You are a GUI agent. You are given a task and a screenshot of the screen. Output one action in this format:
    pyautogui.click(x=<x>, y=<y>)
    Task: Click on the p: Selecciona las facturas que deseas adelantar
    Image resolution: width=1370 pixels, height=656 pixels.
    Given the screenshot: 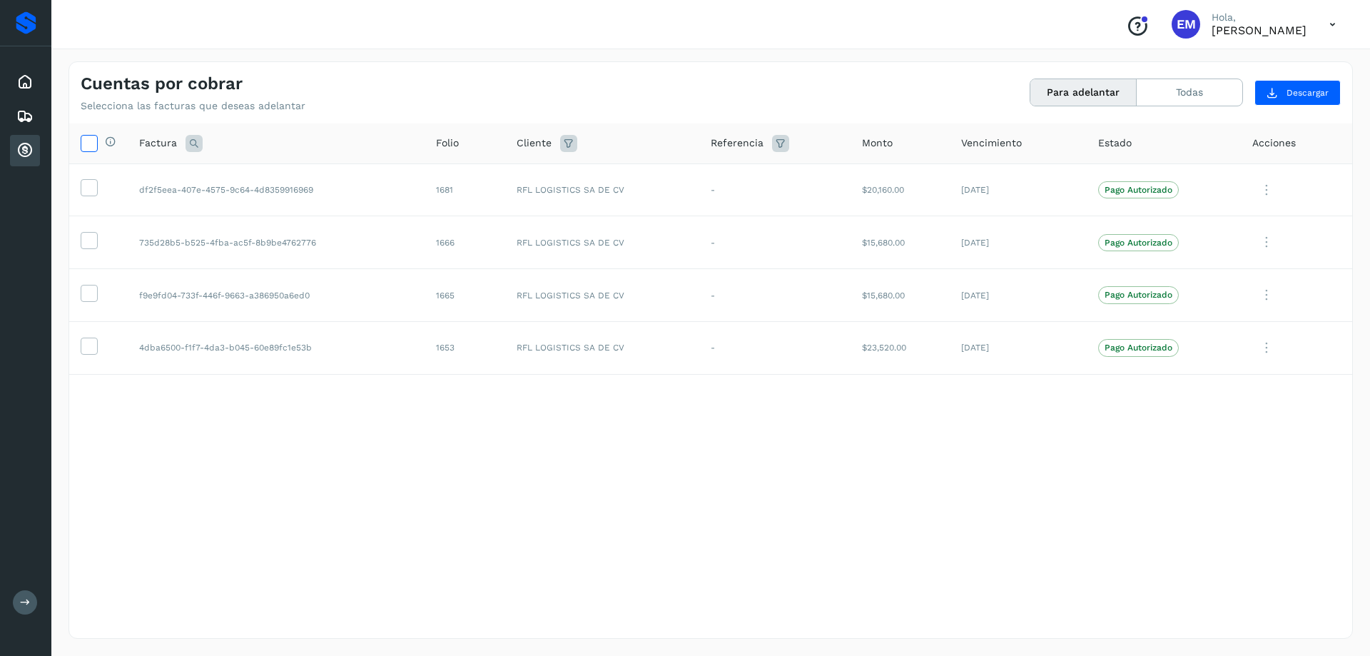 What is the action you would take?
    pyautogui.click(x=193, y=106)
    